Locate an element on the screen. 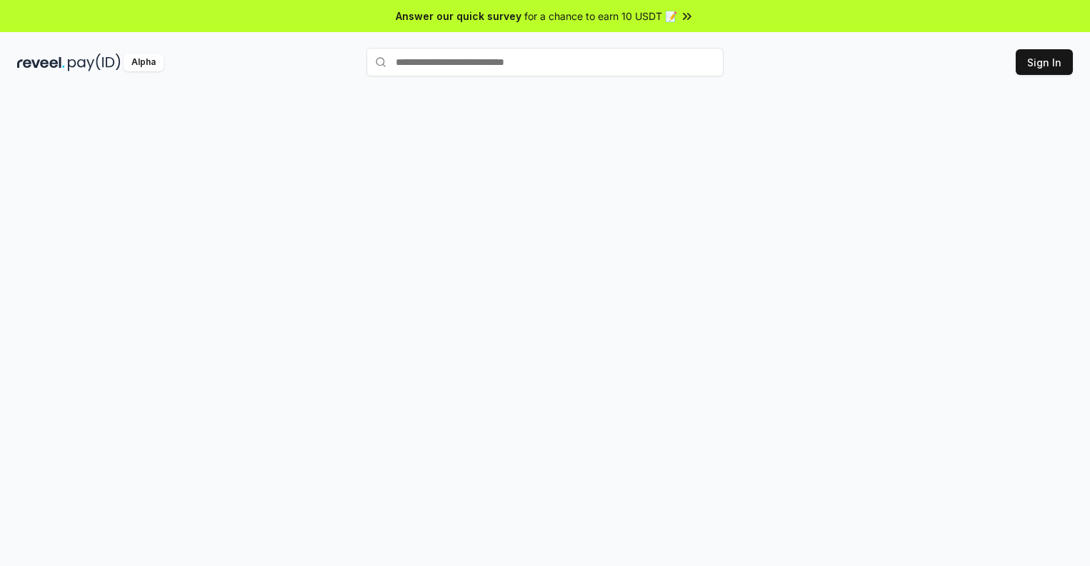  button: Sign In is located at coordinates (1044, 62).